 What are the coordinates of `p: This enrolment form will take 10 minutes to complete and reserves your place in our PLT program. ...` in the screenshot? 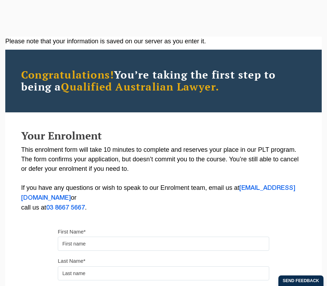 It's located at (163, 179).